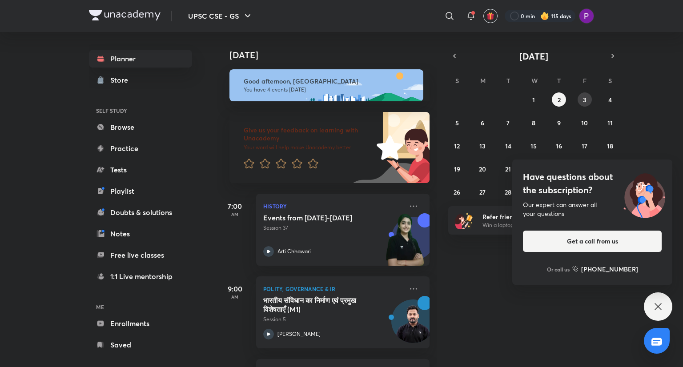 The height and width of the screenshot is (367, 683). What do you see at coordinates (235, 289) in the screenshot?
I see `h5: 9:00` at bounding box center [235, 289].